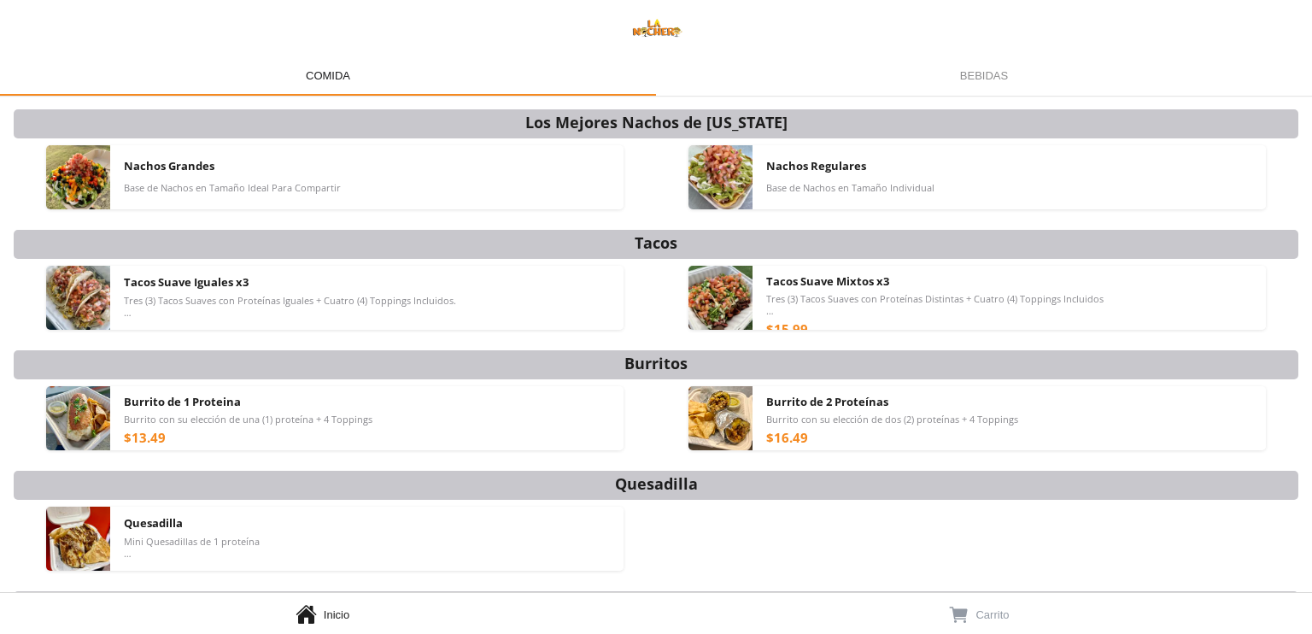  I want to click on div: Burritos, so click(656, 363).